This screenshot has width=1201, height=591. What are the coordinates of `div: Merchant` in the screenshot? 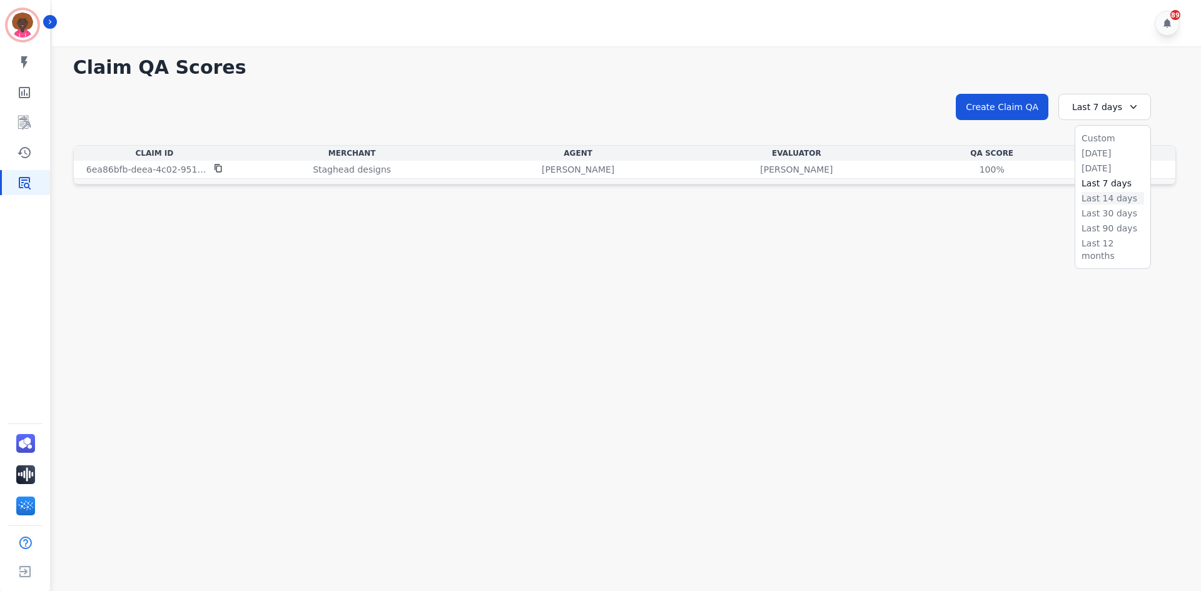 It's located at (352, 153).